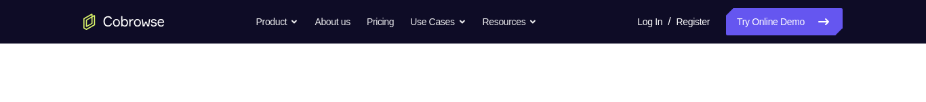 The height and width of the screenshot is (102, 926). I want to click on a: Register, so click(693, 22).